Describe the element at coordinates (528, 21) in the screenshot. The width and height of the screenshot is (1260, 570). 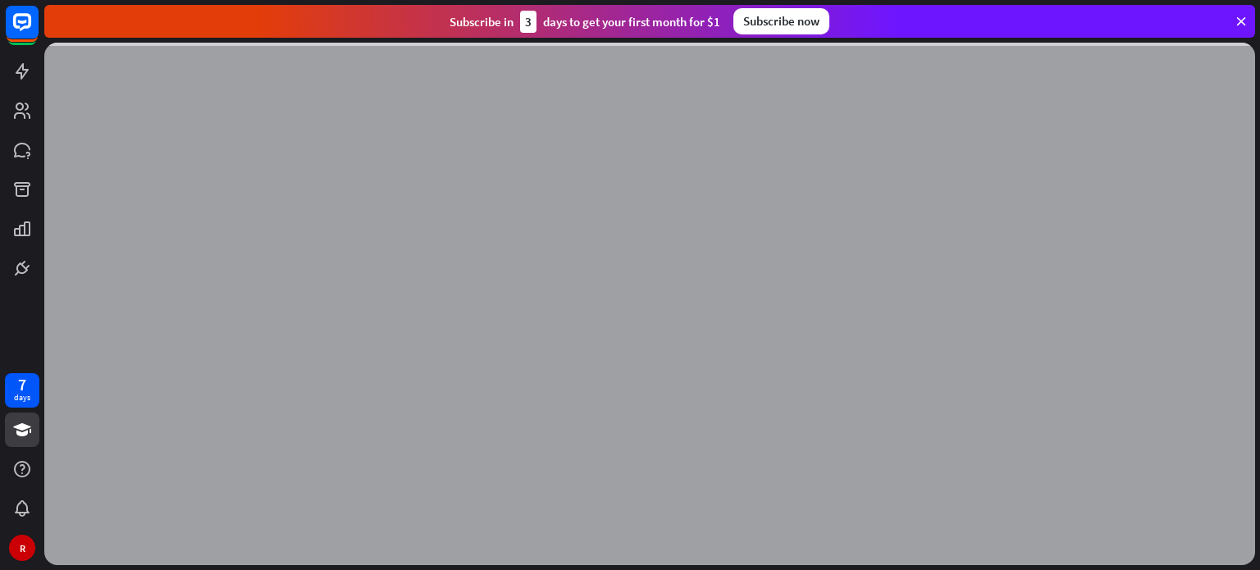
I see `div: 3` at that location.